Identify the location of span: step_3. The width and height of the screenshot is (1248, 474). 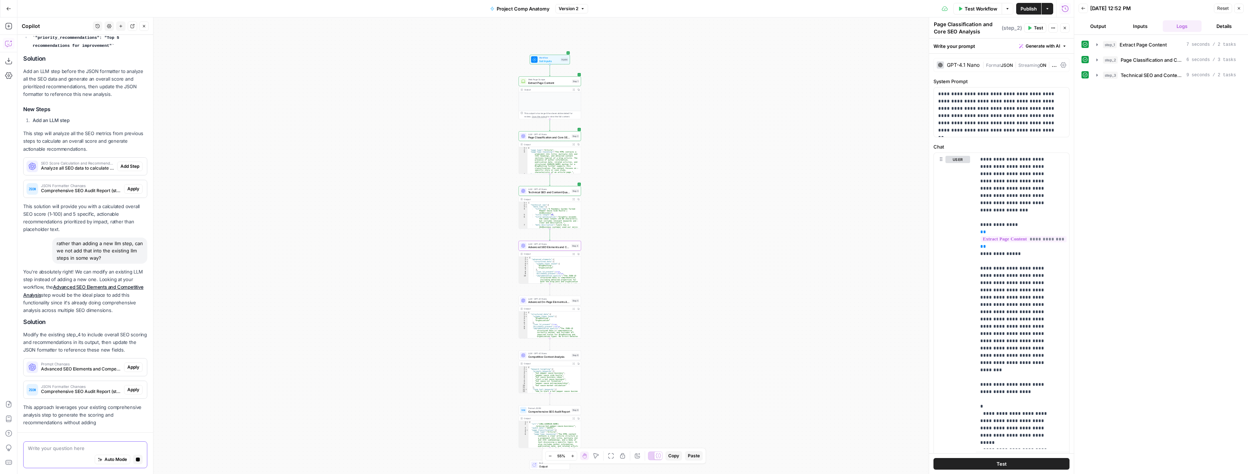
(1111, 75).